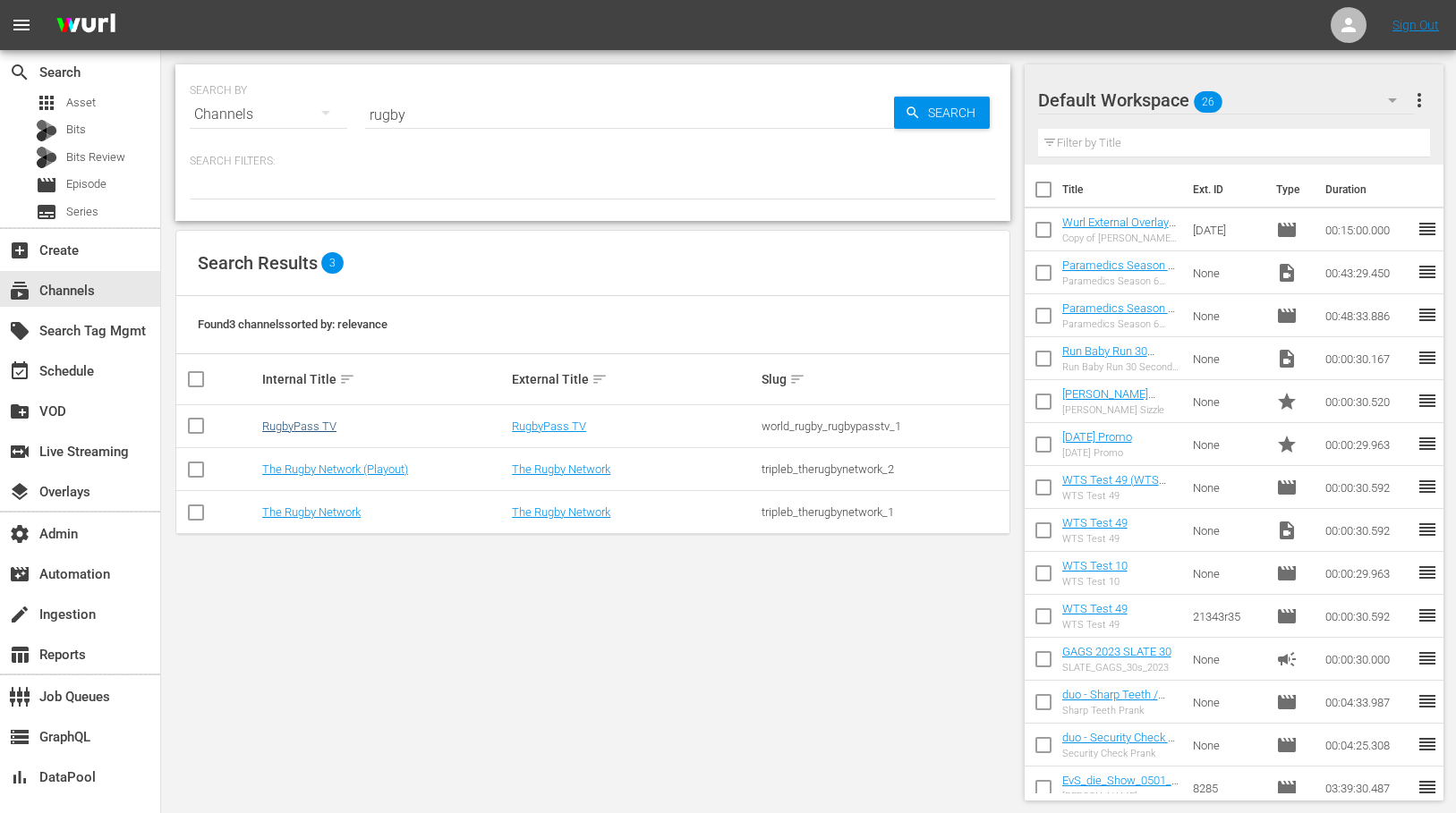 This screenshot has height=813, width=1456. What do you see at coordinates (46, 130) in the screenshot?
I see `div: Bits` at bounding box center [46, 130].